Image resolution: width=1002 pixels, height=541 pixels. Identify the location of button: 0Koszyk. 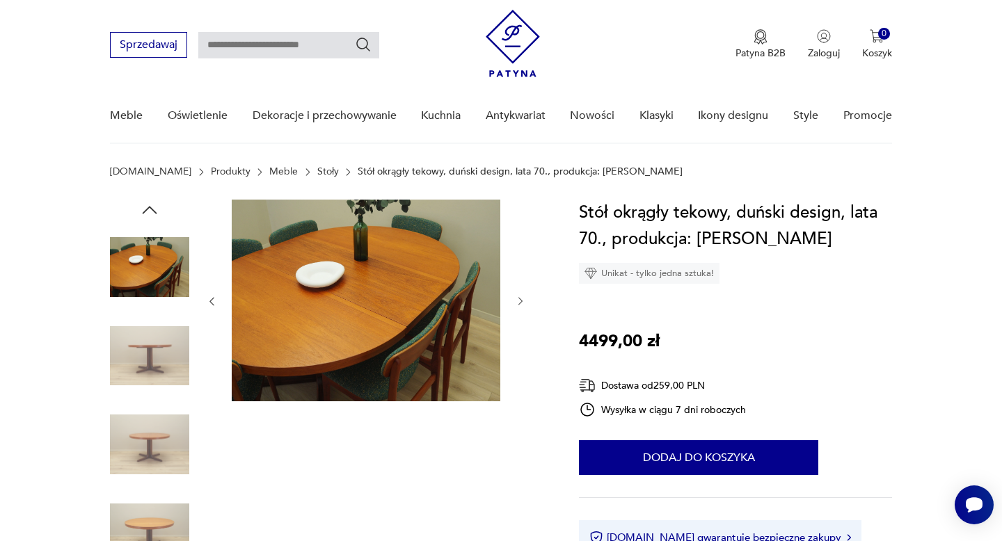
(876, 45).